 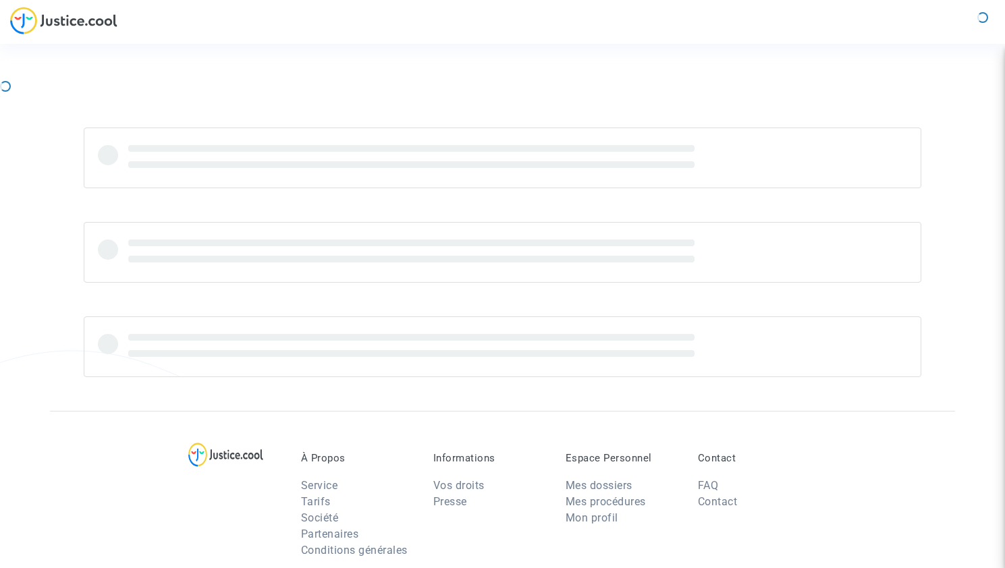 I want to click on p: À Propos, so click(x=357, y=458).